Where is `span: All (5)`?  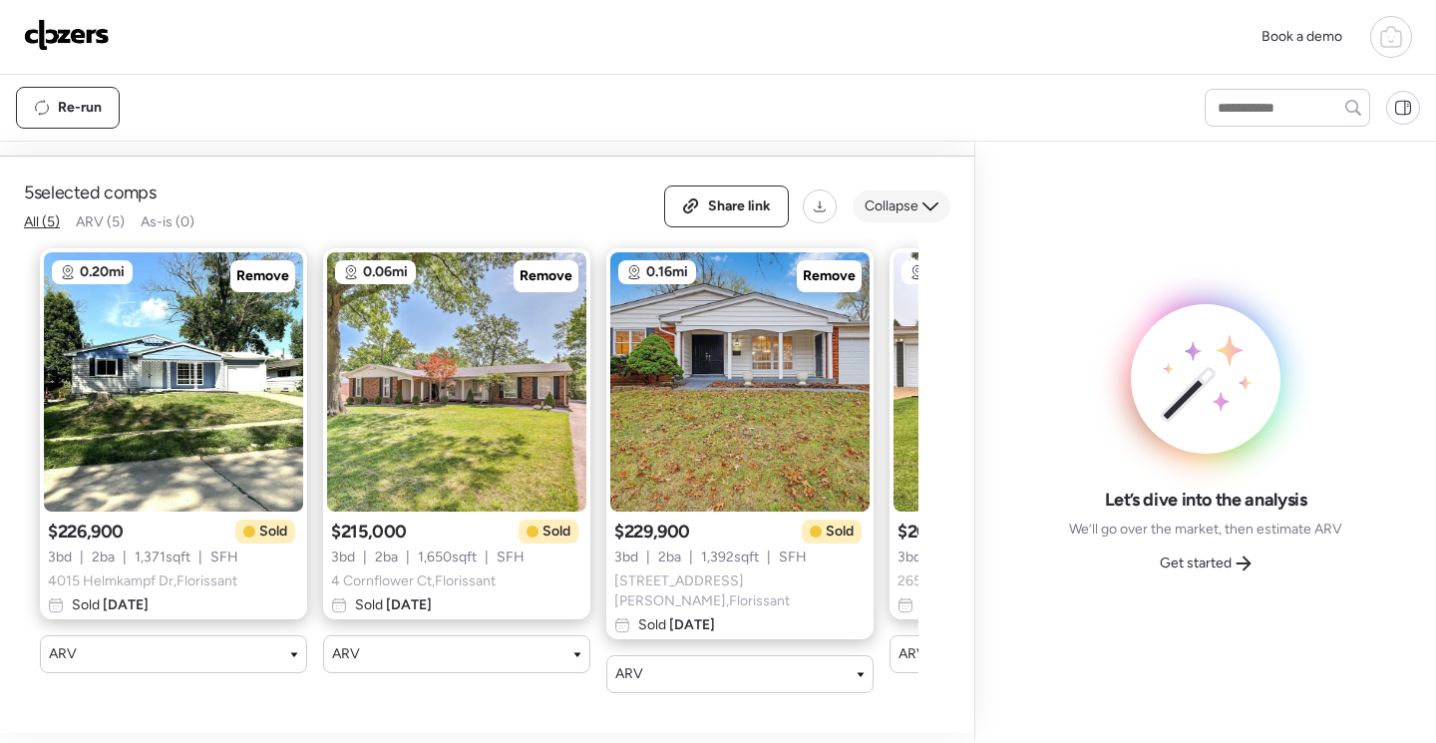 span: All (5) is located at coordinates (42, 221).